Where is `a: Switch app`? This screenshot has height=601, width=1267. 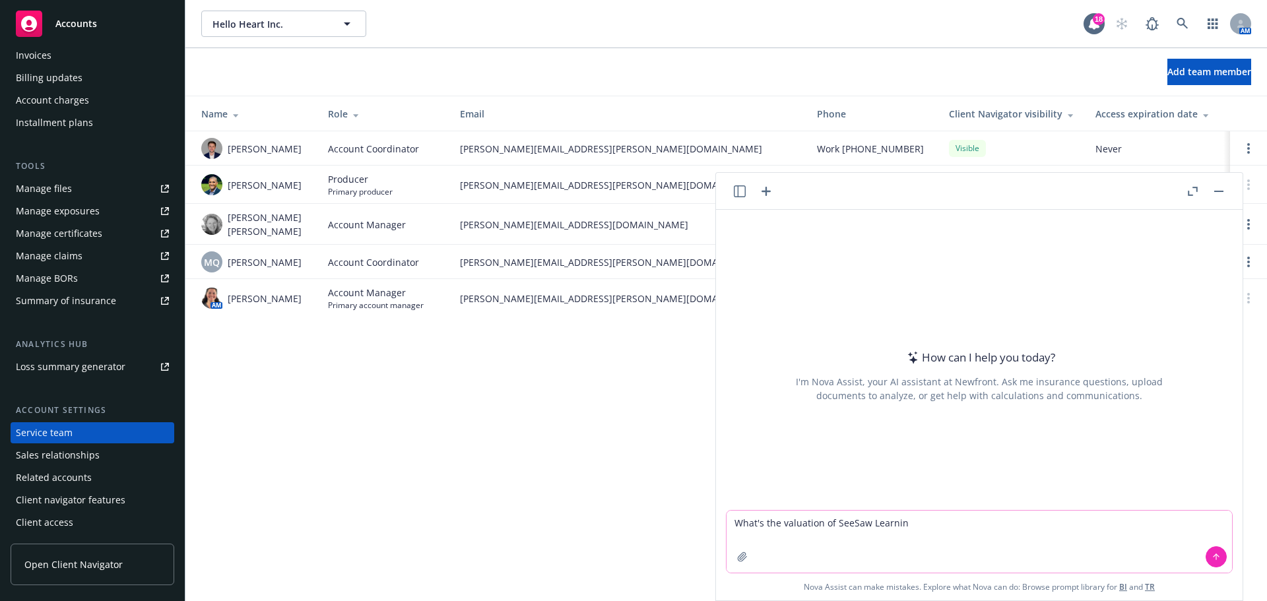 a: Switch app is located at coordinates (1212, 24).